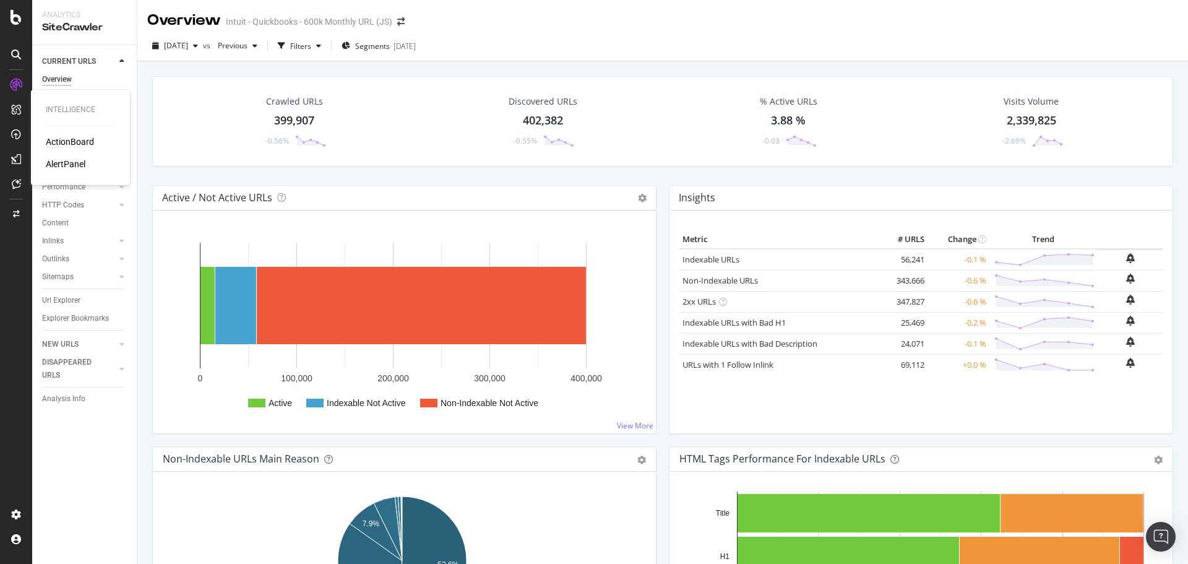 Image resolution: width=1188 pixels, height=564 pixels. What do you see at coordinates (697, 197) in the screenshot?
I see `h4: Insights` at bounding box center [697, 197].